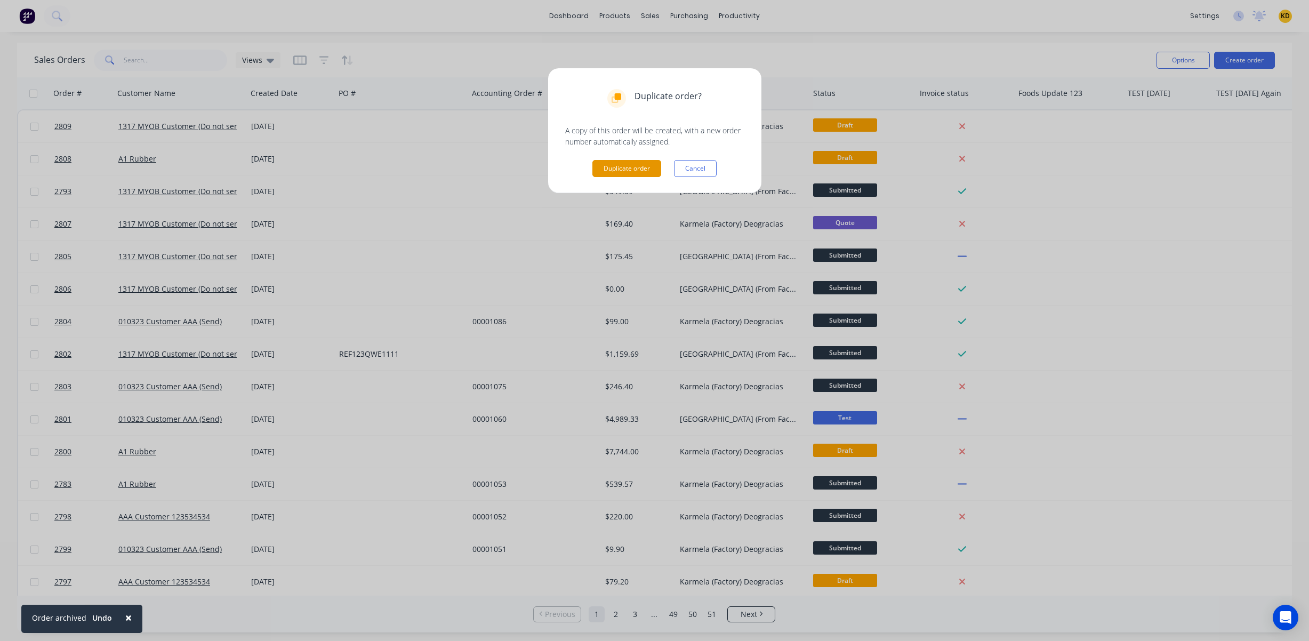 The height and width of the screenshot is (641, 1309). Describe the element at coordinates (129, 618) in the screenshot. I see `button: Close` at that location.